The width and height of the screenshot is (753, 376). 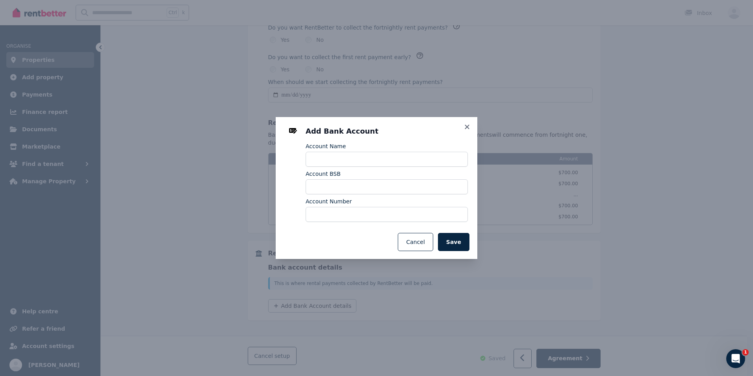 I want to click on h3: Add Bank Account, so click(x=387, y=131).